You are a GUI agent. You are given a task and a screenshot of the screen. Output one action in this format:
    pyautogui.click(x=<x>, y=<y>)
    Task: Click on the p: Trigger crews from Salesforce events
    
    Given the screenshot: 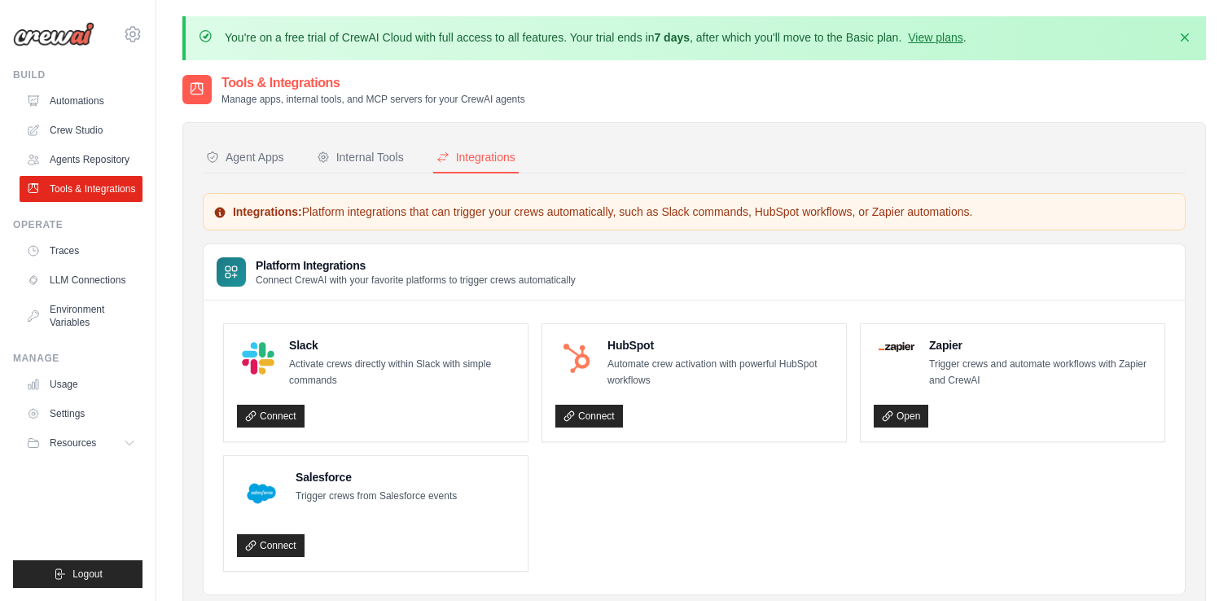 What is the action you would take?
    pyautogui.click(x=376, y=497)
    